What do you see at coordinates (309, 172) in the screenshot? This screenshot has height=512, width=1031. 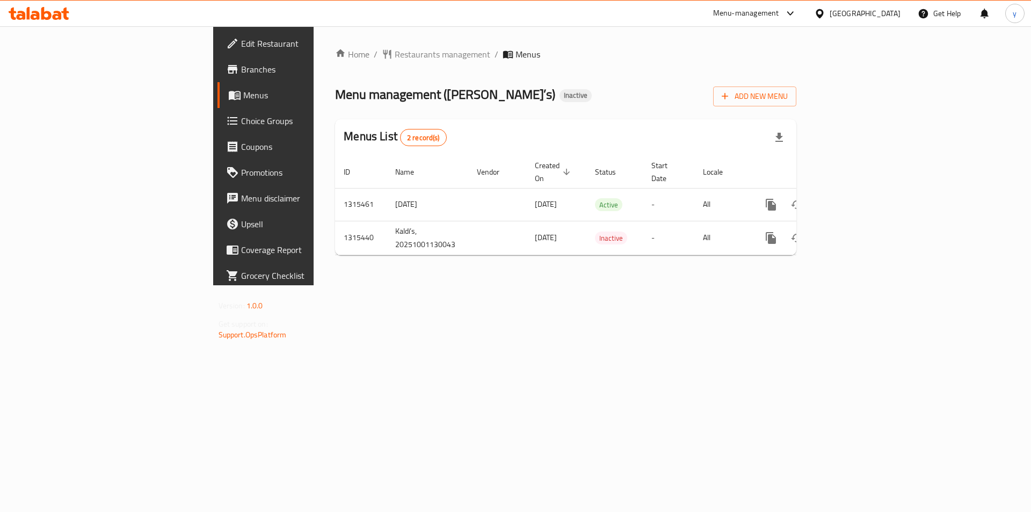 I see `span: Promotions` at bounding box center [309, 172].